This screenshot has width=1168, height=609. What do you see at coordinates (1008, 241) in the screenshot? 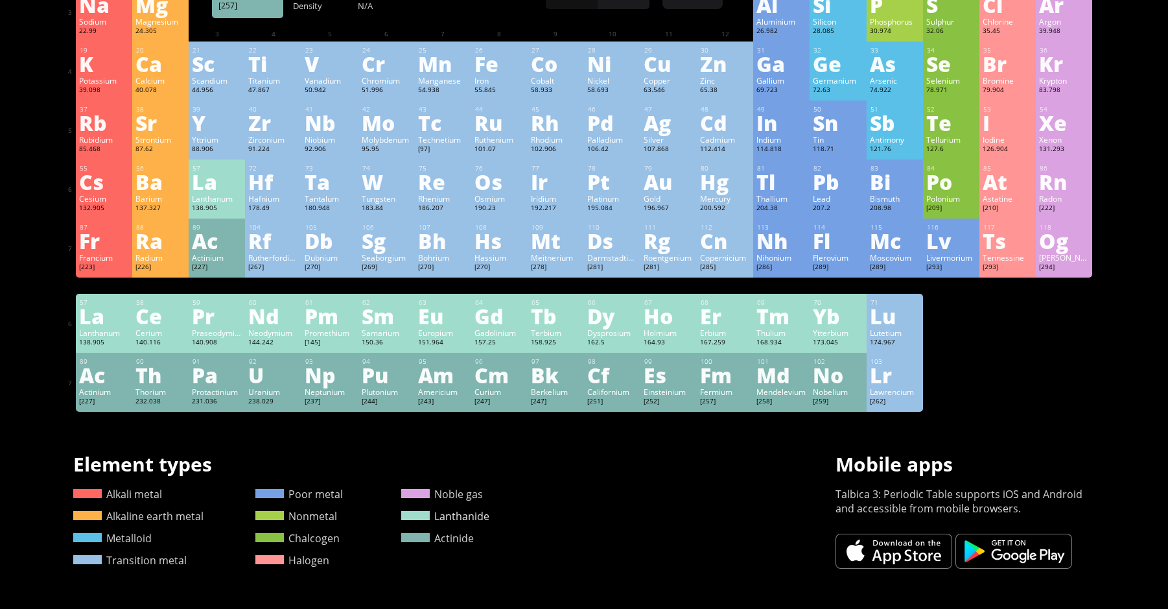
I see `div: Ts` at bounding box center [1008, 241].